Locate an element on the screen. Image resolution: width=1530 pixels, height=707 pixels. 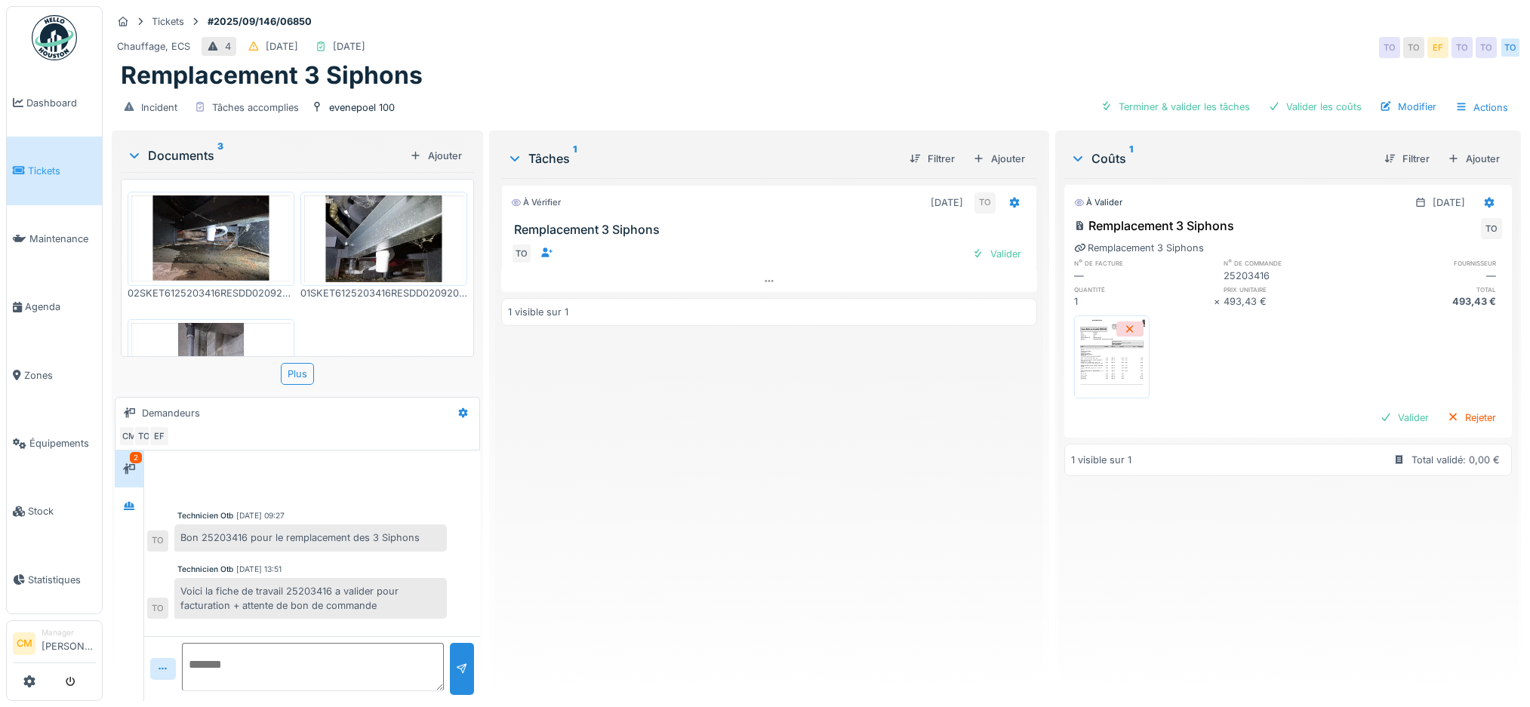
div: evenepoel 100 is located at coordinates (362, 107).